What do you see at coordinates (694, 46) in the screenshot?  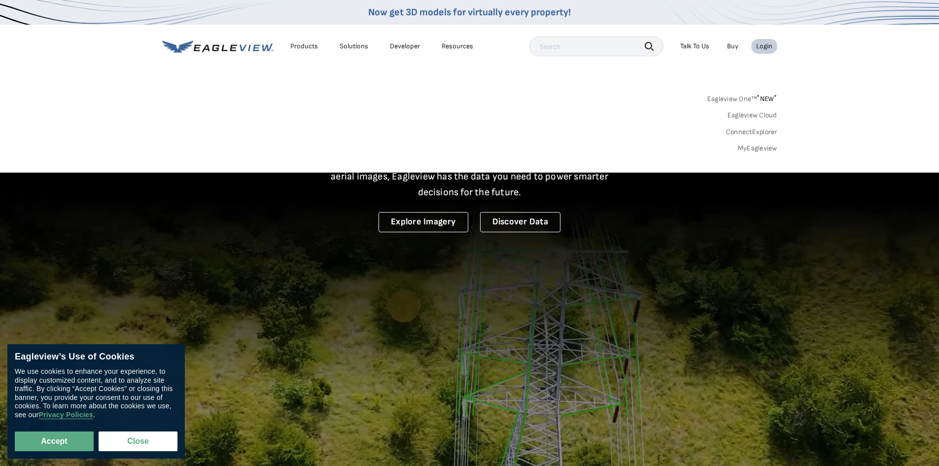 I see `div: Talk To Us` at bounding box center [694, 46].